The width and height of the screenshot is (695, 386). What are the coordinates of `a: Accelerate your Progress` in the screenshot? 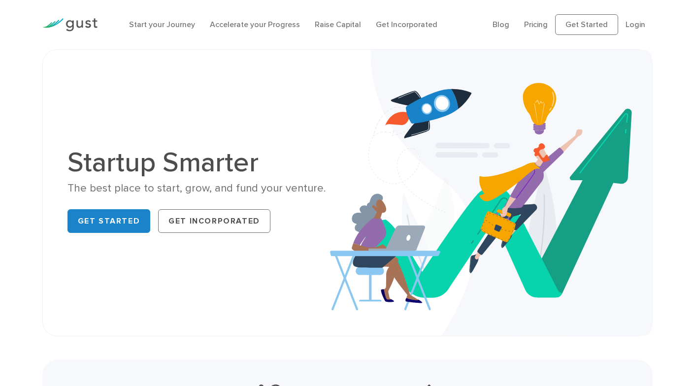 It's located at (255, 24).